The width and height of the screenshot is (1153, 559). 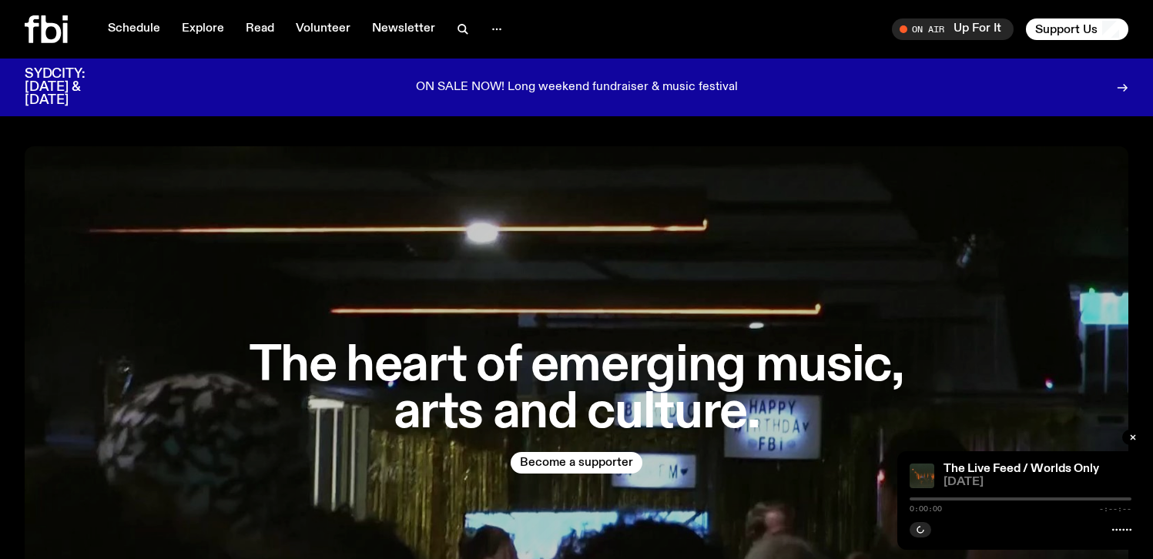 I want to click on a: The Live Feed / Worlds Only, so click(x=1021, y=469).